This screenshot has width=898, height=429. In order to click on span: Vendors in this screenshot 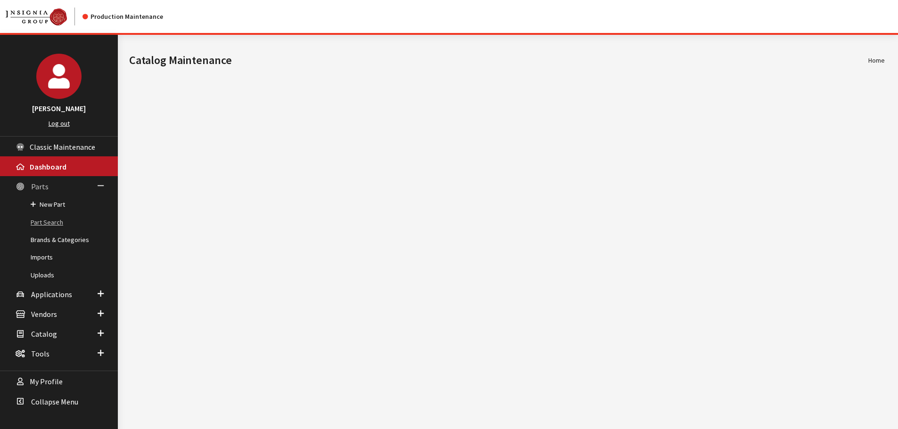, I will do `click(44, 314)`.